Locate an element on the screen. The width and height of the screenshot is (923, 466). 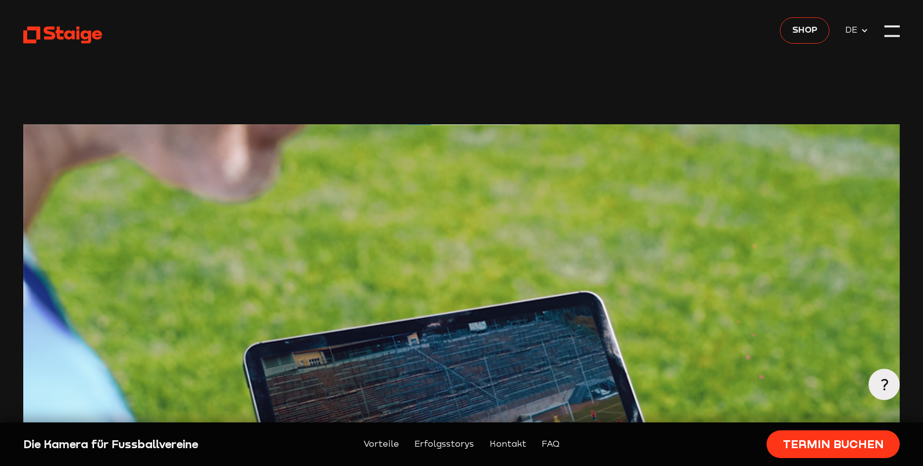
a: Kontakt is located at coordinates (508, 444).